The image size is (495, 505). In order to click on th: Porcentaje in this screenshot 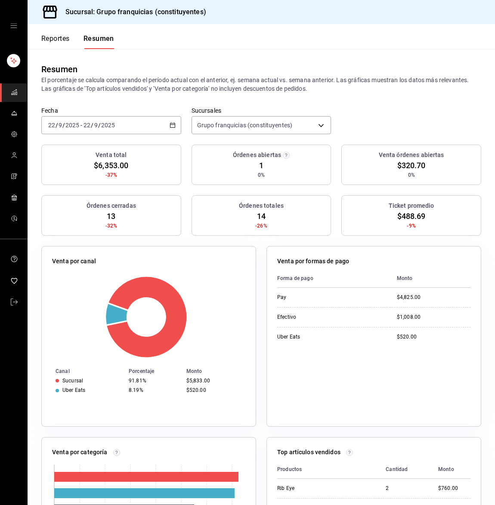, I will do `click(154, 371)`.